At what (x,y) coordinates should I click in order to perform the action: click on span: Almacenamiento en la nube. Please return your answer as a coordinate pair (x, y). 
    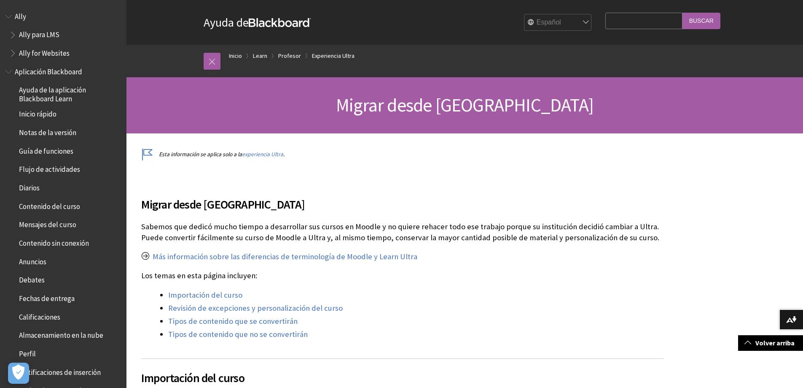
    Looking at the image, I should click on (61, 334).